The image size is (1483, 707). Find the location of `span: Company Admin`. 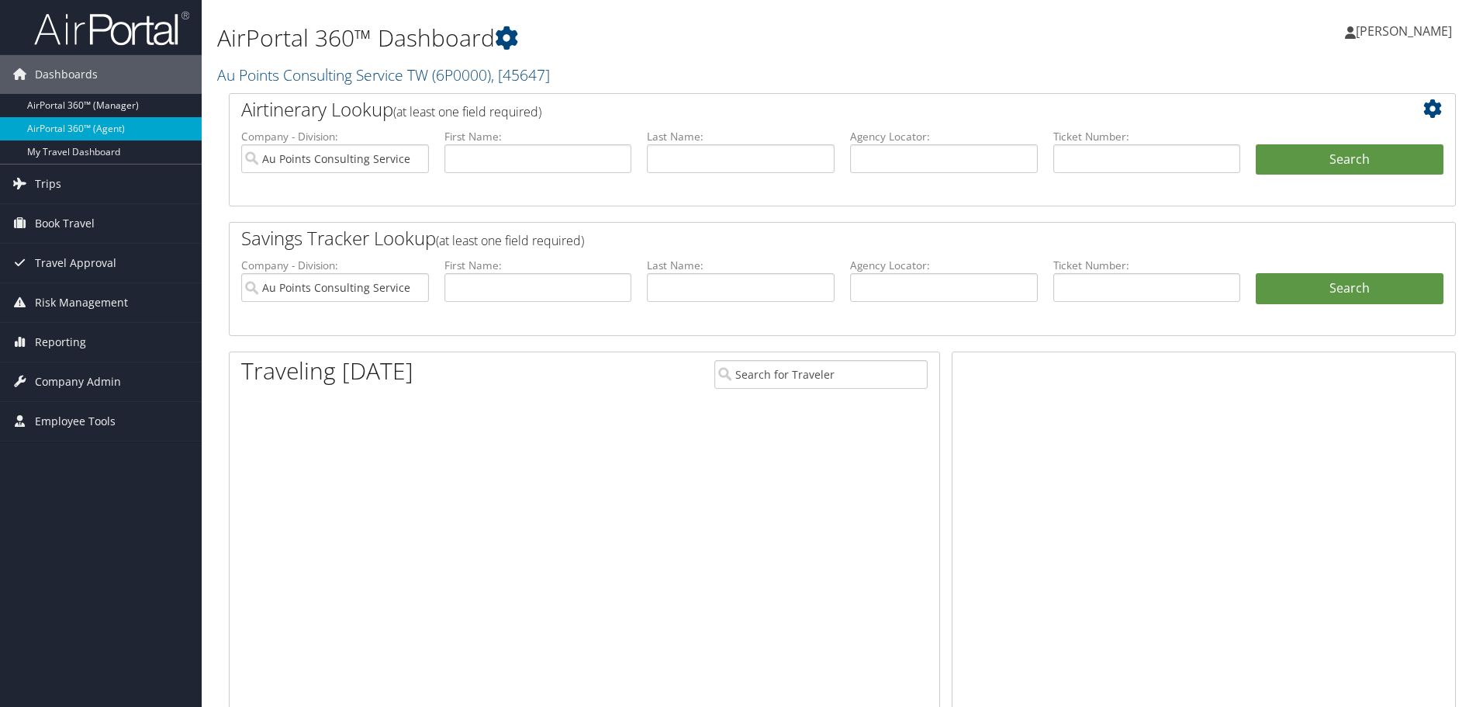

span: Company Admin is located at coordinates (78, 382).